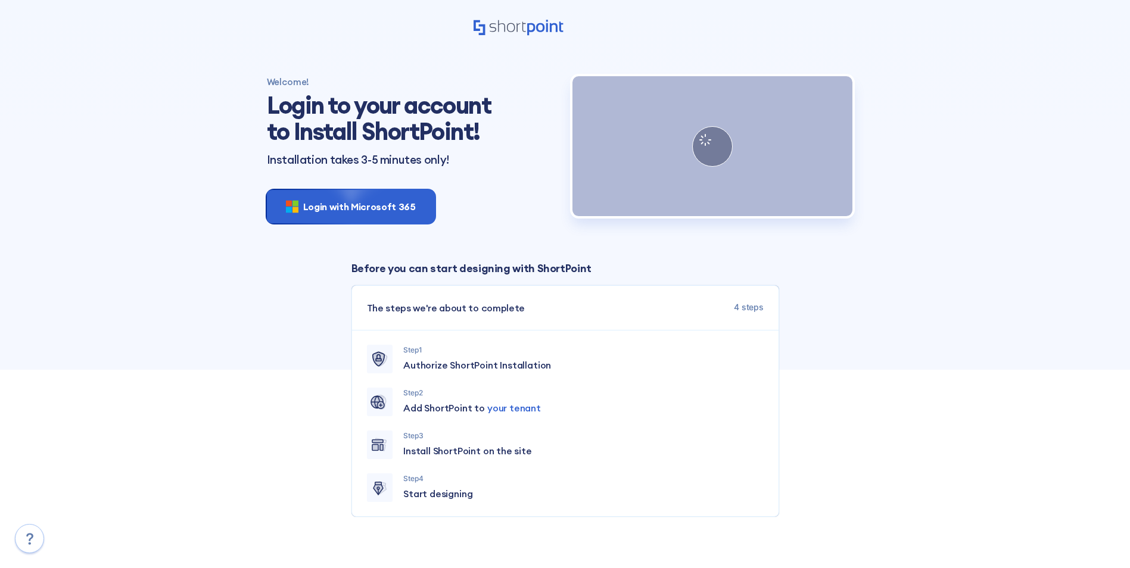  Describe the element at coordinates (583, 393) in the screenshot. I see `p: Step 2` at that location.